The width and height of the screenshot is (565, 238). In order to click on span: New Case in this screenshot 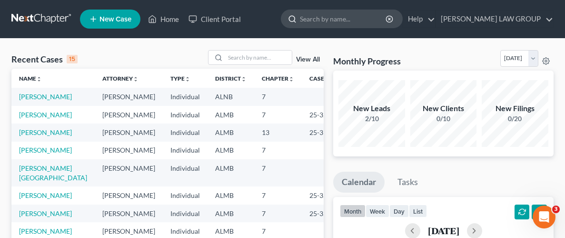, I will do `click(115, 19)`.